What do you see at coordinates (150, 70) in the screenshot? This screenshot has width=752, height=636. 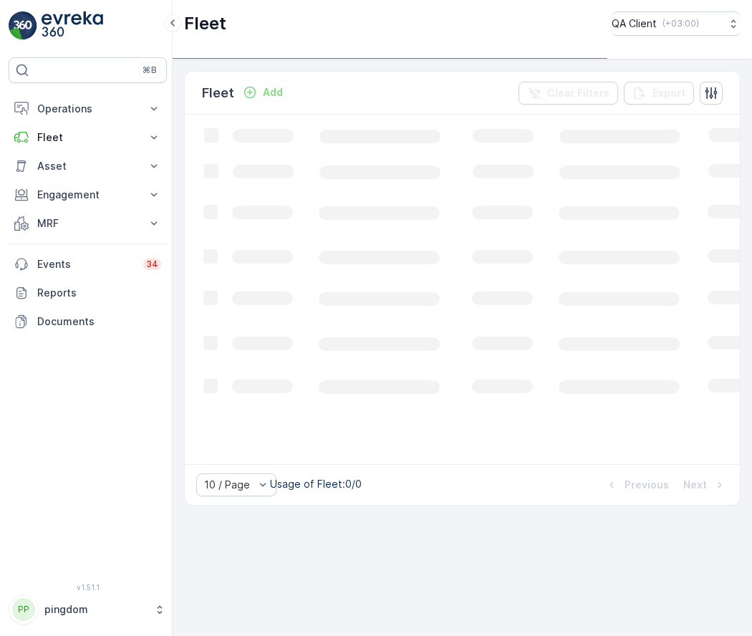 I see `p: ⌘B` at bounding box center [150, 70].